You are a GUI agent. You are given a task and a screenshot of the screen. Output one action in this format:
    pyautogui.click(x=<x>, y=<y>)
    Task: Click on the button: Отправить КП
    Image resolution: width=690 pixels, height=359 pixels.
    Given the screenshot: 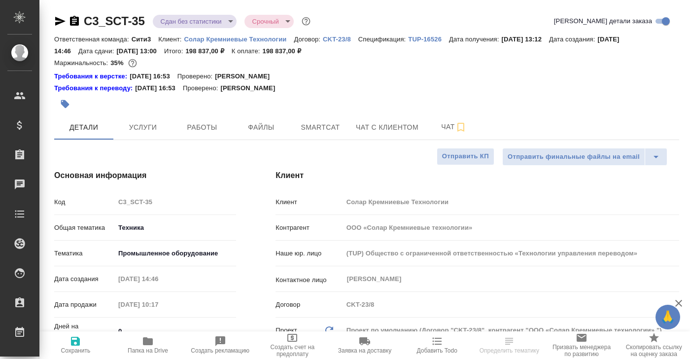 What is the action you would take?
    pyautogui.click(x=465, y=156)
    